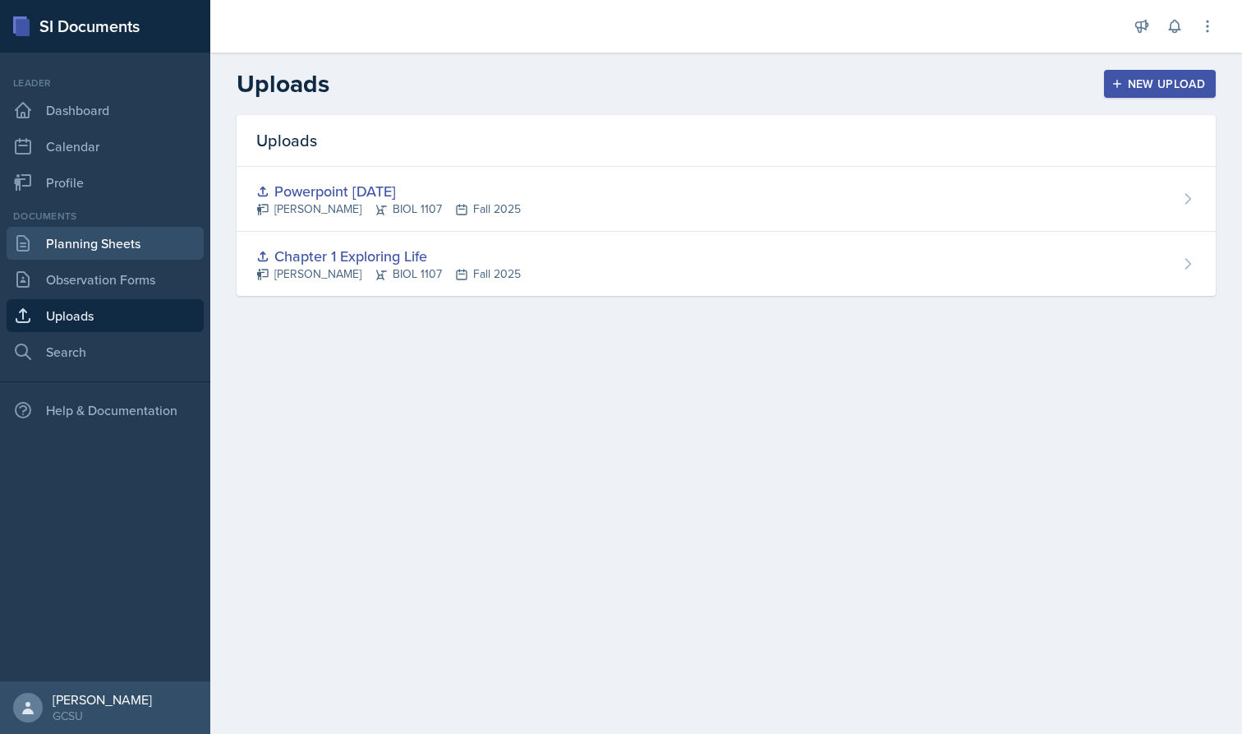 The width and height of the screenshot is (1242, 734). Describe the element at coordinates (283, 84) in the screenshot. I see `h2: Uploads` at that location.